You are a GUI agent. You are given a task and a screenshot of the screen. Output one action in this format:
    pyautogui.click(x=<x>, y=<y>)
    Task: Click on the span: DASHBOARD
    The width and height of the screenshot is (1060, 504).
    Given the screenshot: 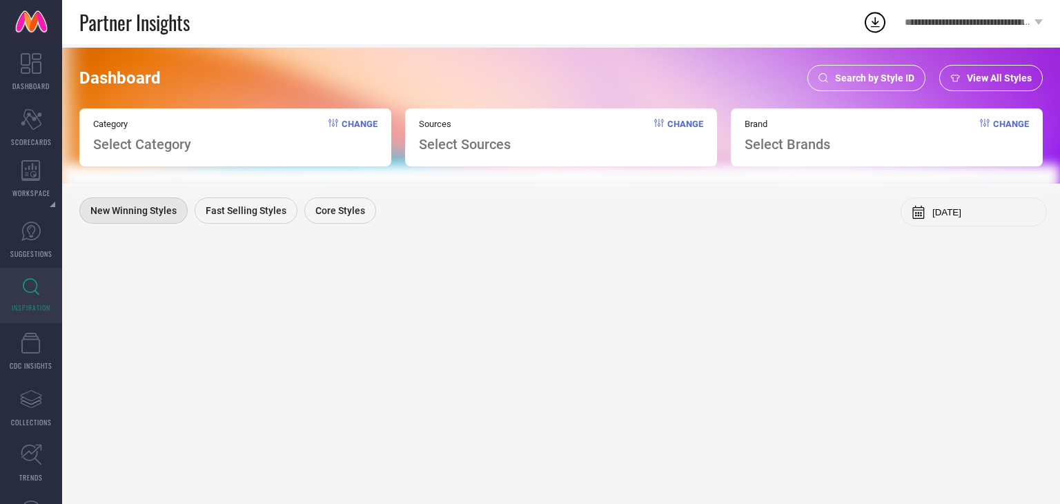 What is the action you would take?
    pyautogui.click(x=31, y=86)
    